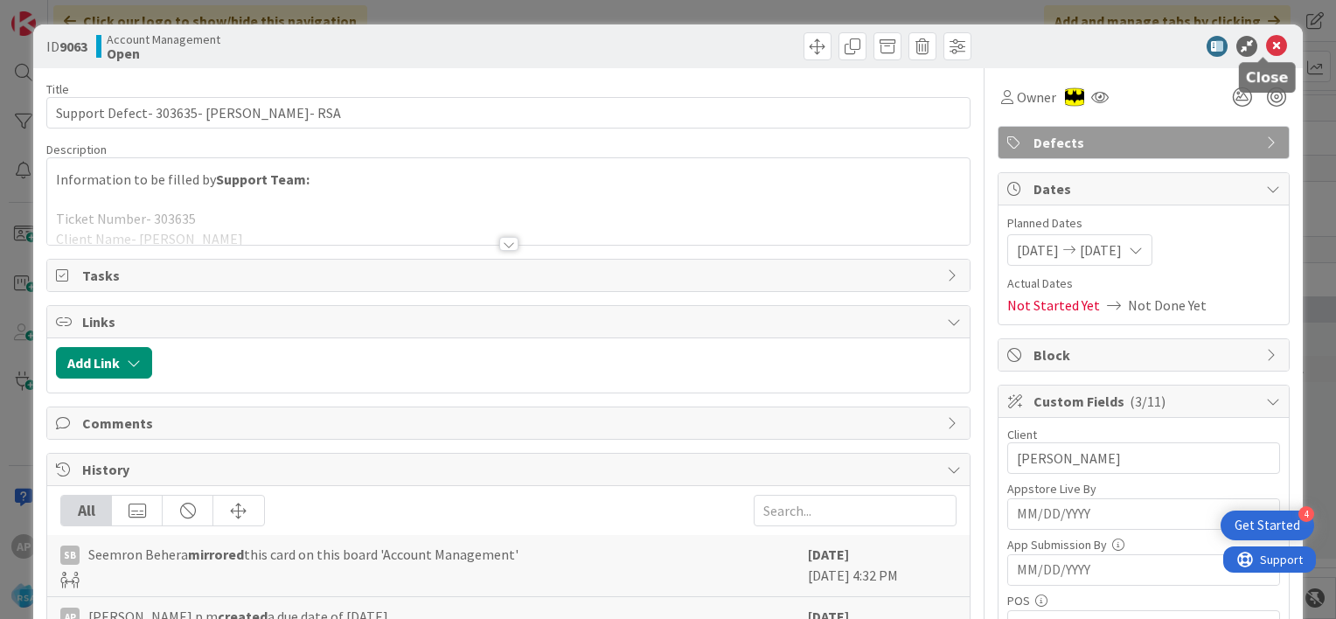 The width and height of the screenshot is (1336, 619). Describe the element at coordinates (70, 555) in the screenshot. I see `div: SB` at that location.